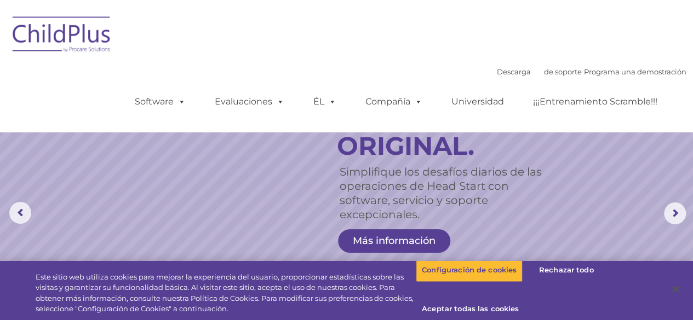 The width and height of the screenshot is (693, 320). What do you see at coordinates (394, 241) in the screenshot?
I see `a: Más información` at bounding box center [394, 241].